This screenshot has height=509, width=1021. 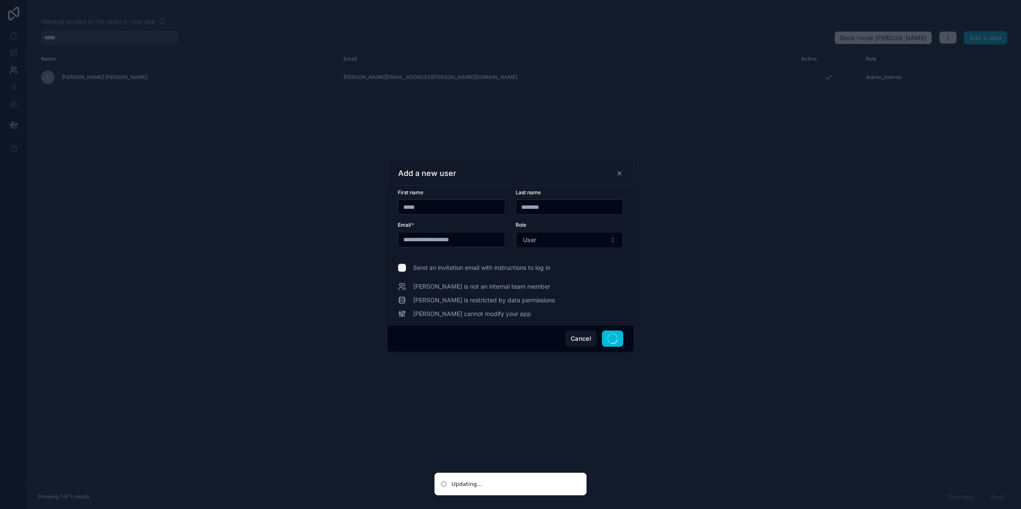 What do you see at coordinates (570, 240) in the screenshot?
I see `button: Select Button` at bounding box center [570, 240].